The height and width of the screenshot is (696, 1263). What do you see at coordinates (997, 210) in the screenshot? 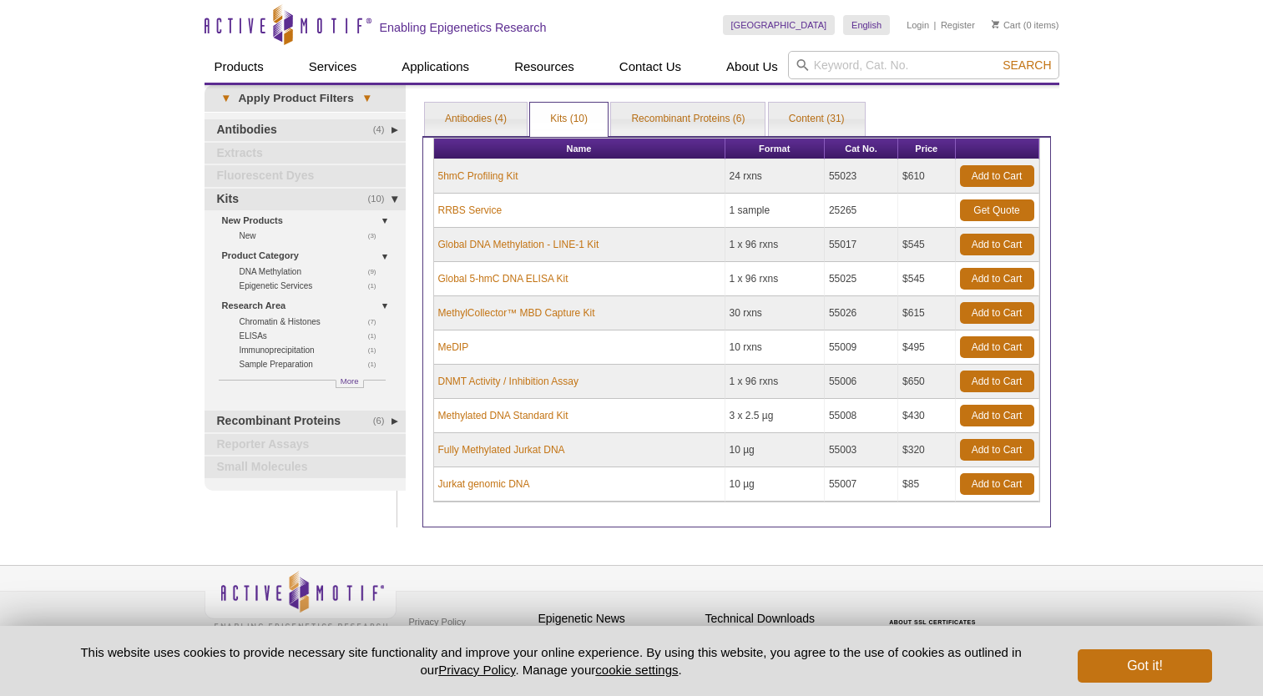
I see `a: Get Quote` at bounding box center [997, 210].